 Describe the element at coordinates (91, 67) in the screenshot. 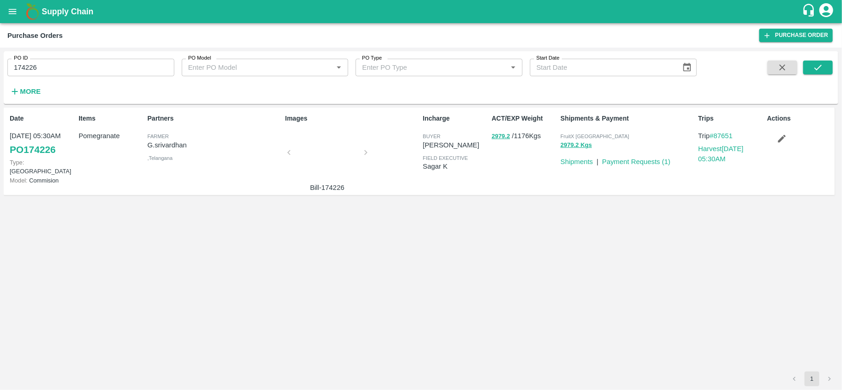

I see `input: Enter PO ID` at that location.